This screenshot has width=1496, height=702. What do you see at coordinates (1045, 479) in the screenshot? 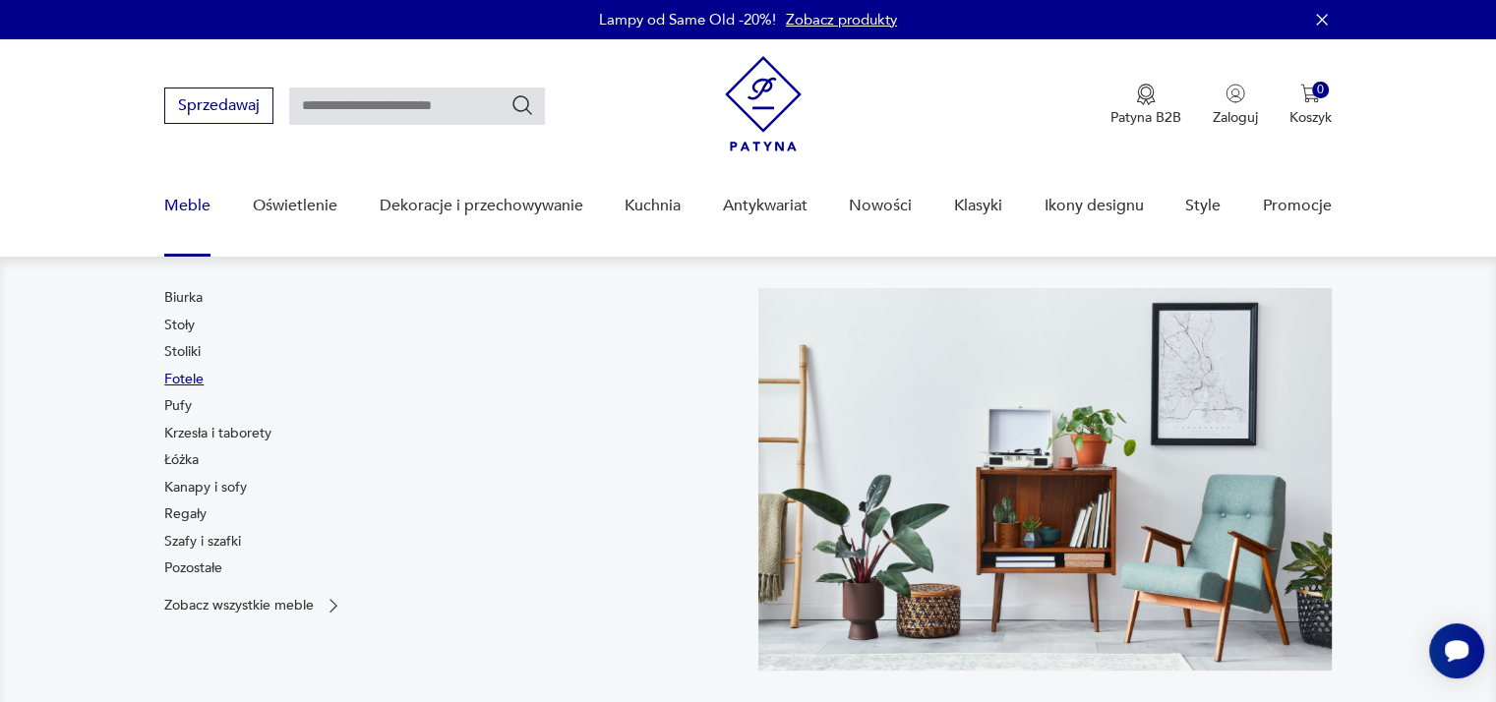
I see `img: 969d9116629659dbb0bd4e745da535dc.jpg` at bounding box center [1045, 479].